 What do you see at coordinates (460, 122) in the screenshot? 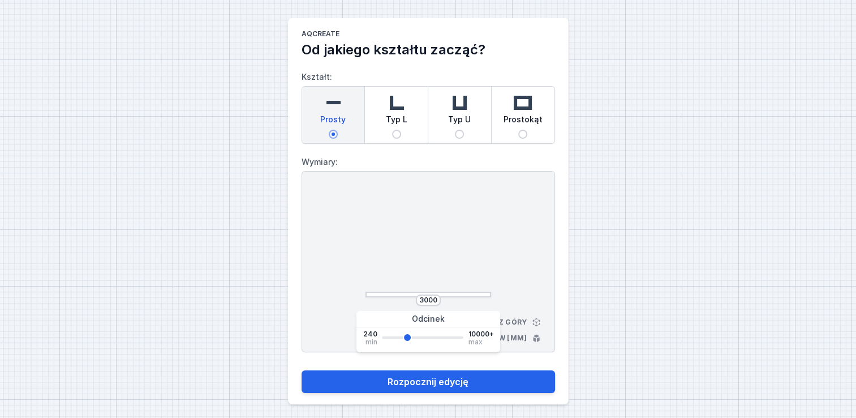
I see `span: Typ U` at bounding box center [460, 122].